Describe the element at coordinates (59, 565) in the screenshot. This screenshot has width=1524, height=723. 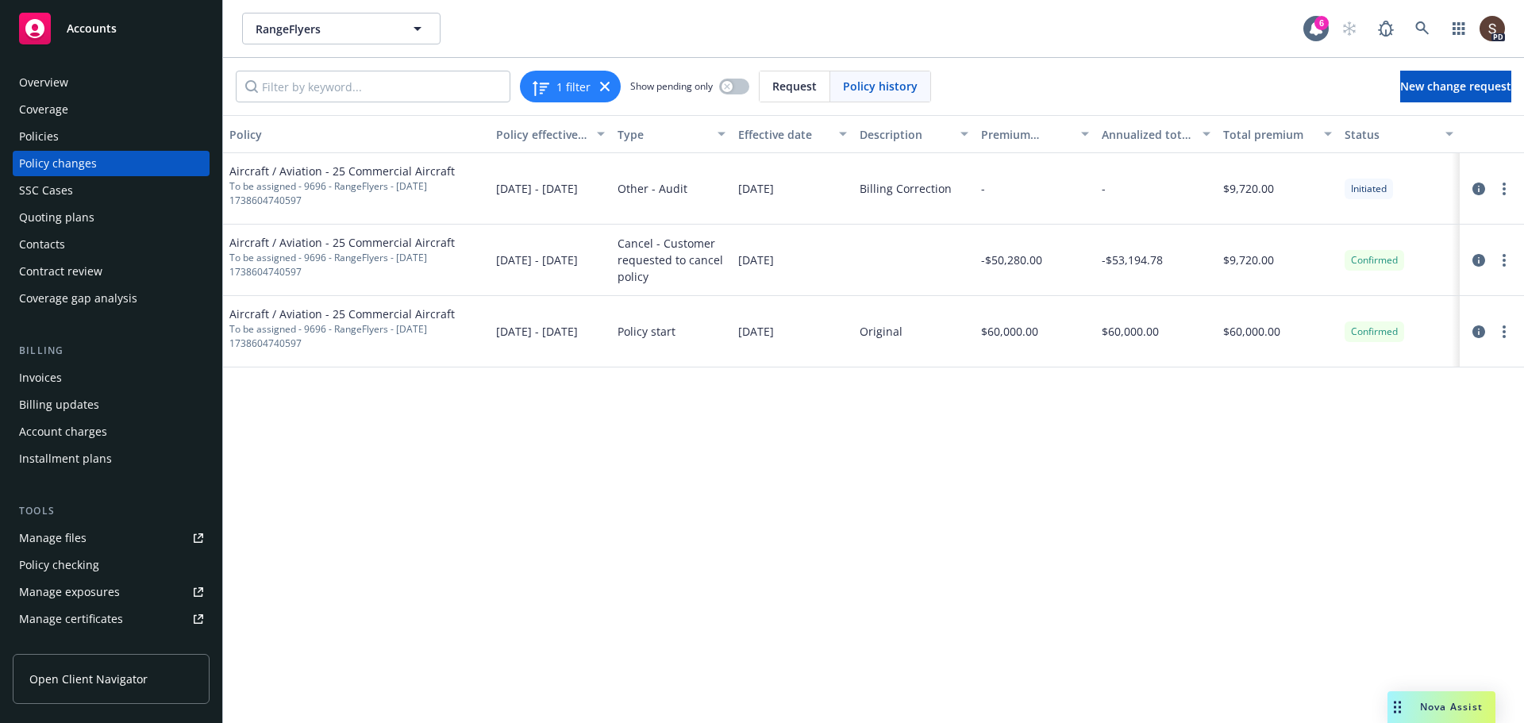
I see `div: Policy checking` at that location.